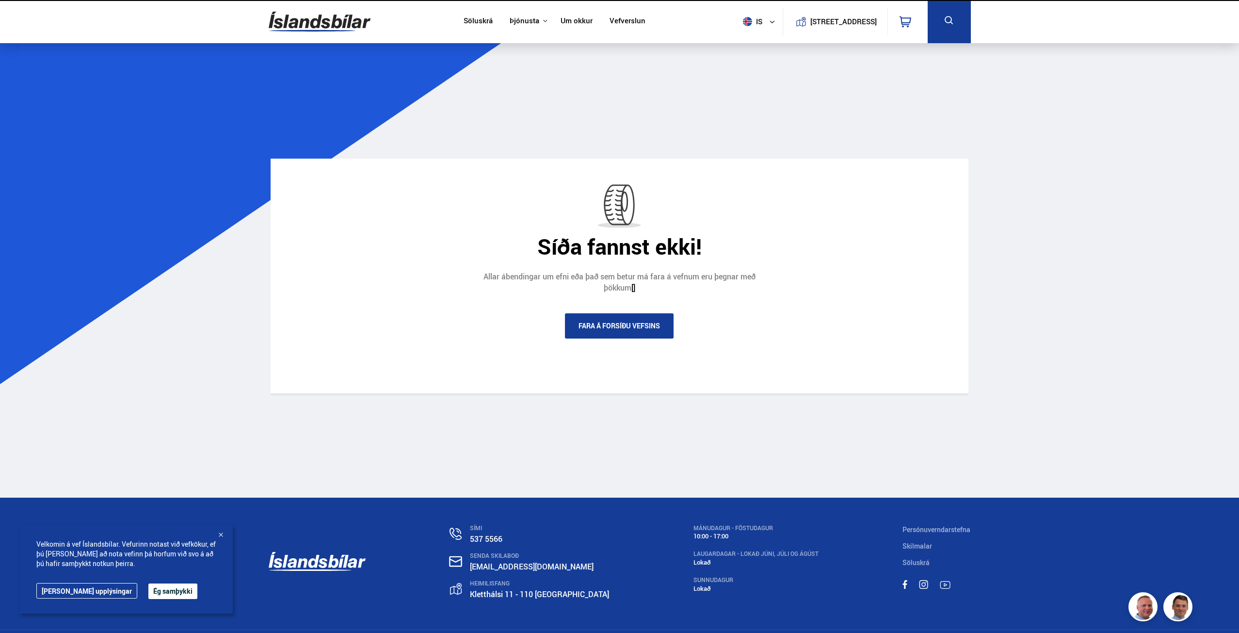 The width and height of the screenshot is (1239, 633). What do you see at coordinates (751, 21) in the screenshot?
I see `span: is` at bounding box center [751, 21].